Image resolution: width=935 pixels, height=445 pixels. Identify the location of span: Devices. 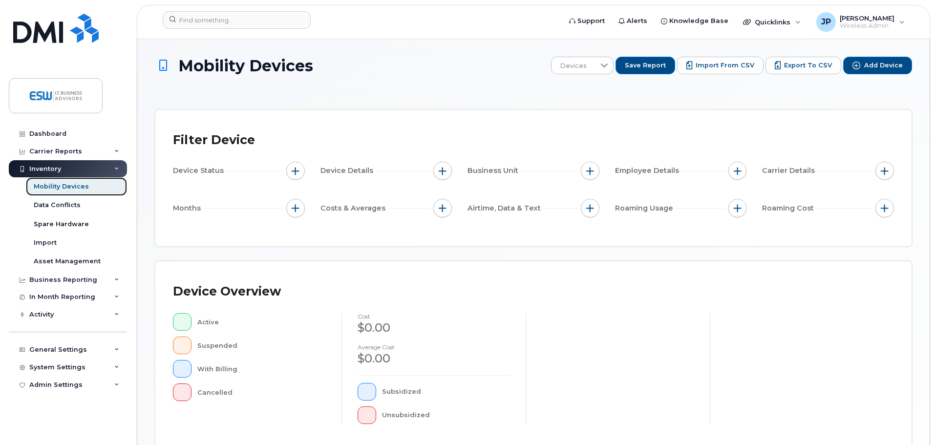
(573, 66).